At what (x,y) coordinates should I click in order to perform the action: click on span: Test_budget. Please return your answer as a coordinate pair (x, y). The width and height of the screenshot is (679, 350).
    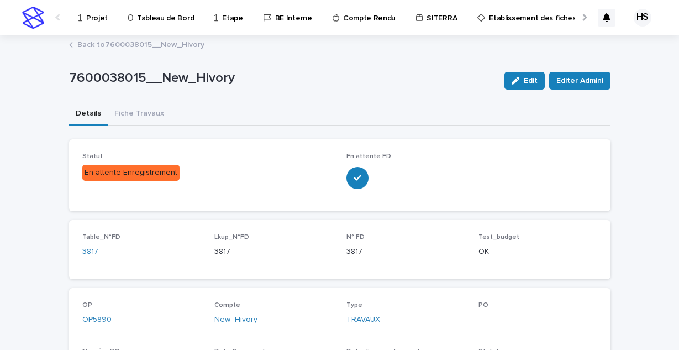
    Looking at the image, I should click on (499, 237).